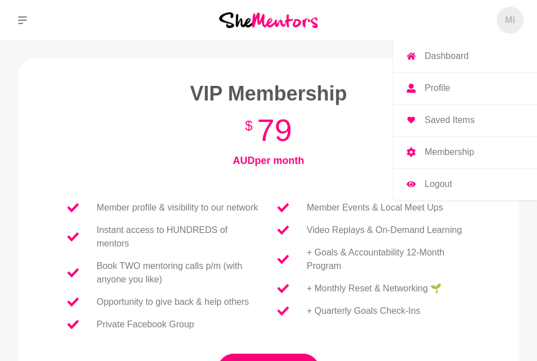  I want to click on h3: 79, so click(268, 130).